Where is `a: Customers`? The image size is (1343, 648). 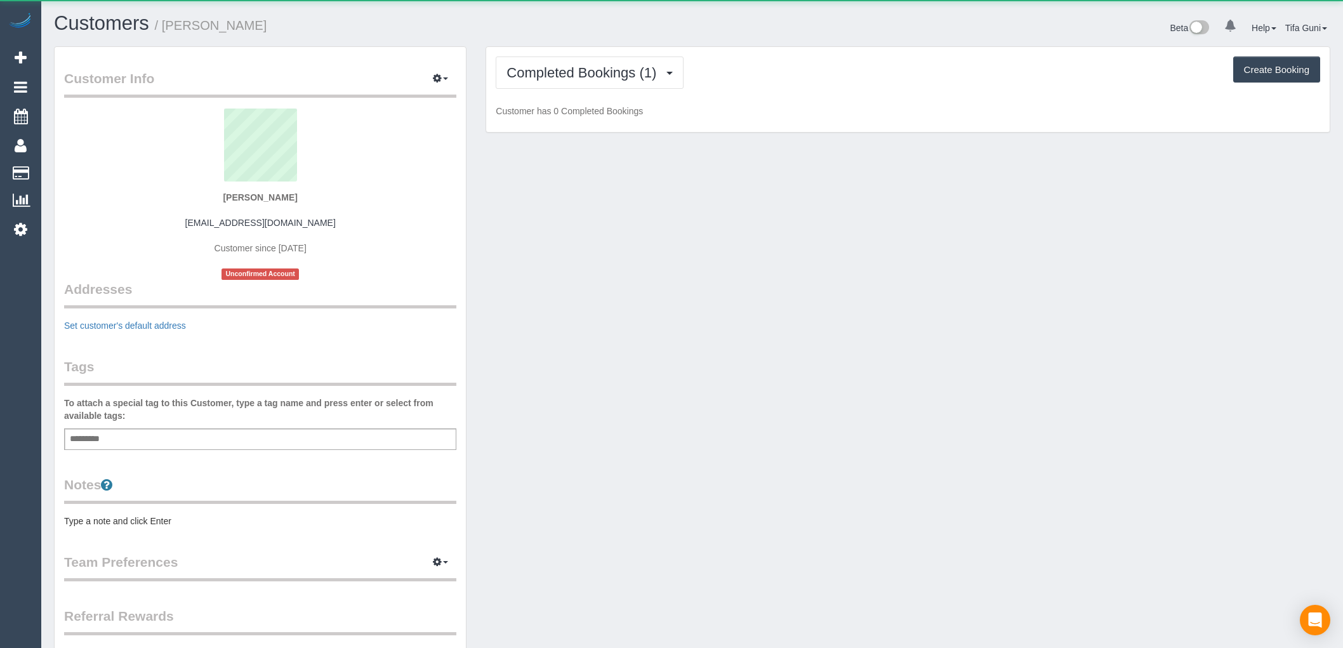
a: Customers is located at coordinates (102, 23).